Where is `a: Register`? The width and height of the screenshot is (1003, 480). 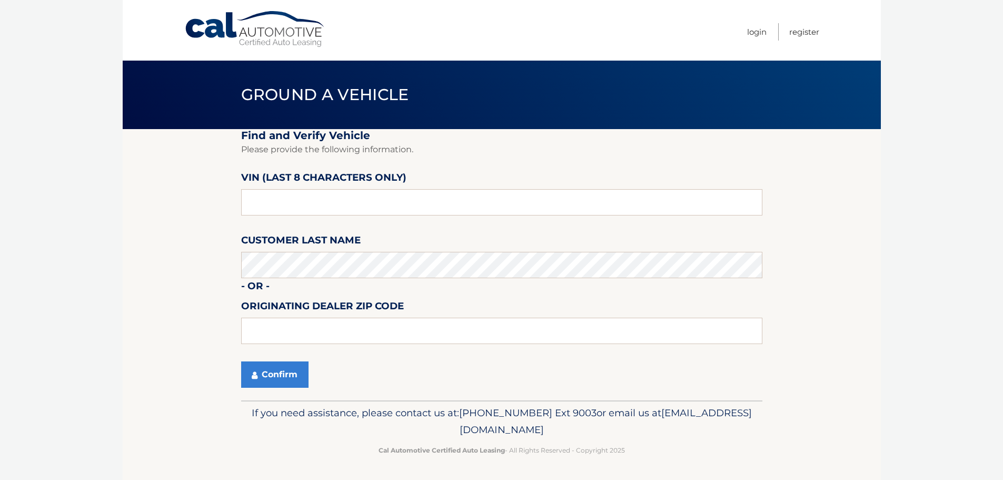 a: Register is located at coordinates (804, 32).